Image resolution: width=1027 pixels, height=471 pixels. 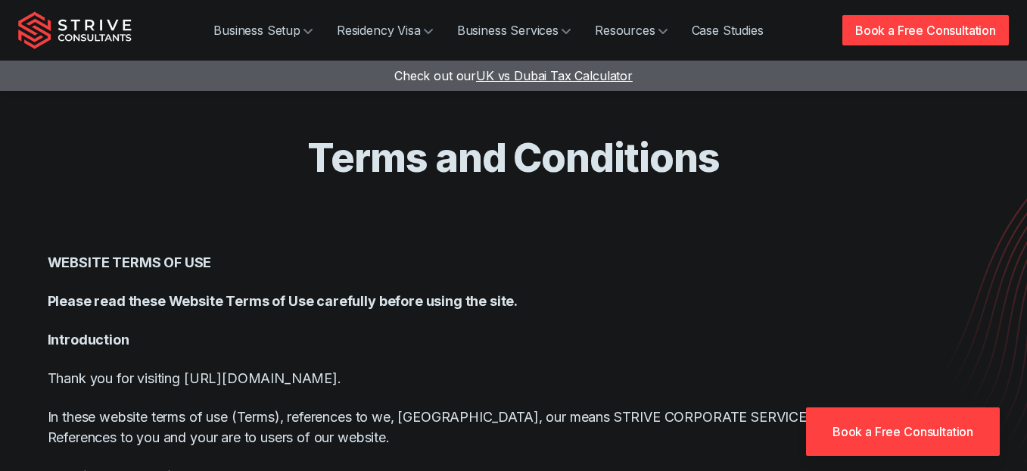 I want to click on a: Residency Visa, so click(x=384, y=30).